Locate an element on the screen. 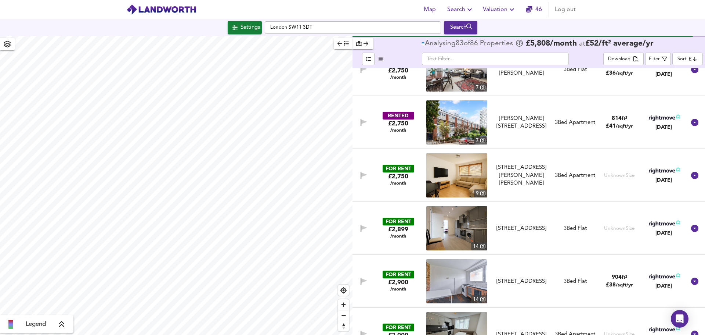 This screenshot has height=335, width=705. button: Zoom out is located at coordinates (343, 315).